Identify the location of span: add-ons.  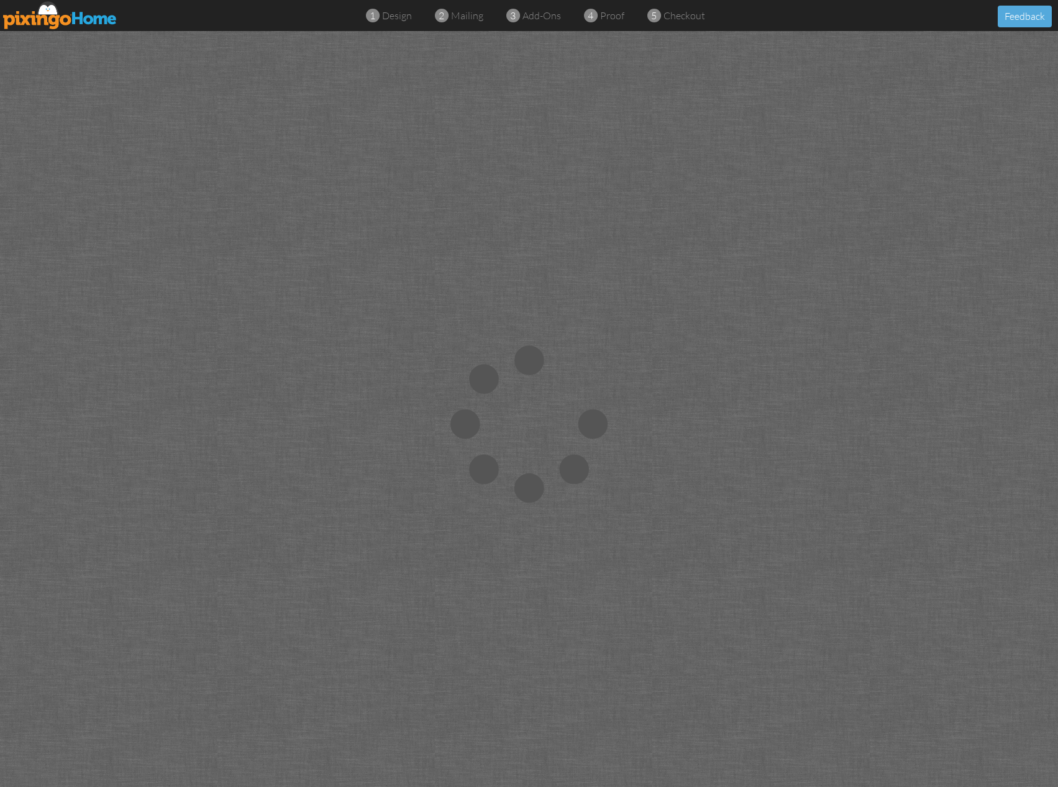
(542, 16).